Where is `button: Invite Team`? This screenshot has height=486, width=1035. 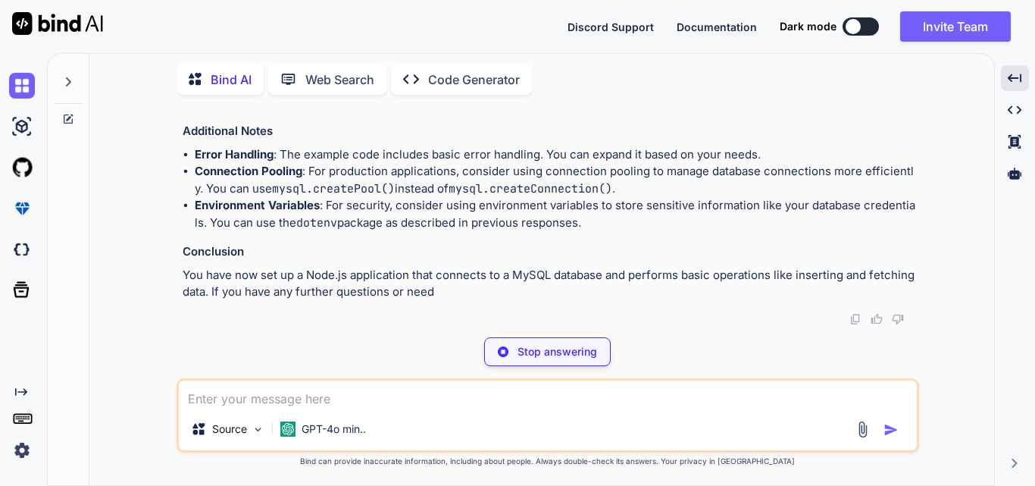 button: Invite Team is located at coordinates (955, 27).